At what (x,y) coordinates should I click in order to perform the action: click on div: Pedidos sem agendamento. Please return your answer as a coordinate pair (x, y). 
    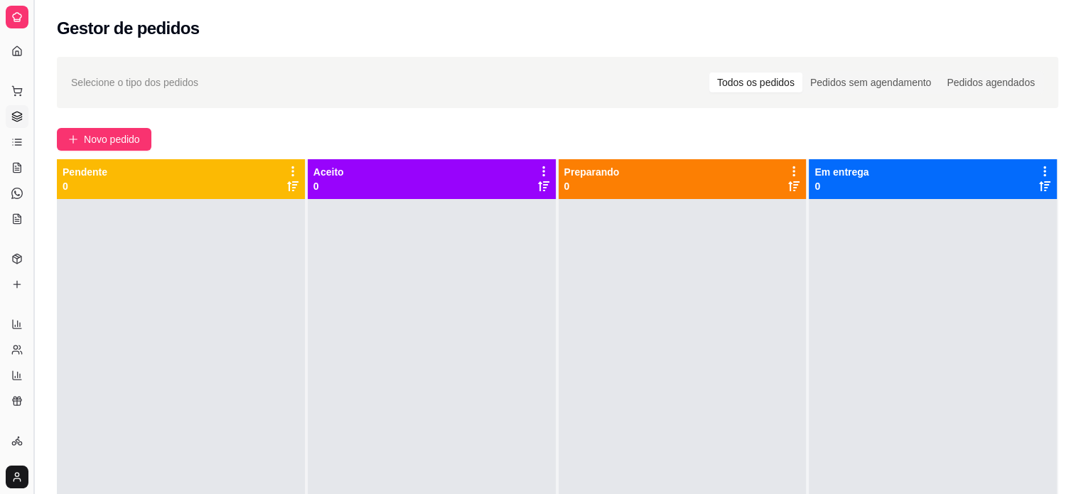
    Looking at the image, I should click on (870, 82).